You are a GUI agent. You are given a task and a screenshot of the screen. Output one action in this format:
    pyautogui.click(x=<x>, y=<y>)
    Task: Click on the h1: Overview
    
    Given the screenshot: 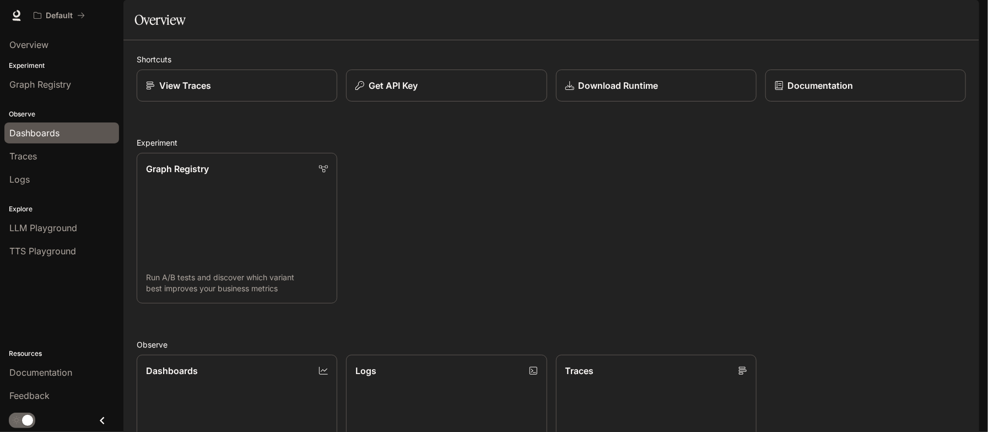 What is the action you would take?
    pyautogui.click(x=160, y=20)
    